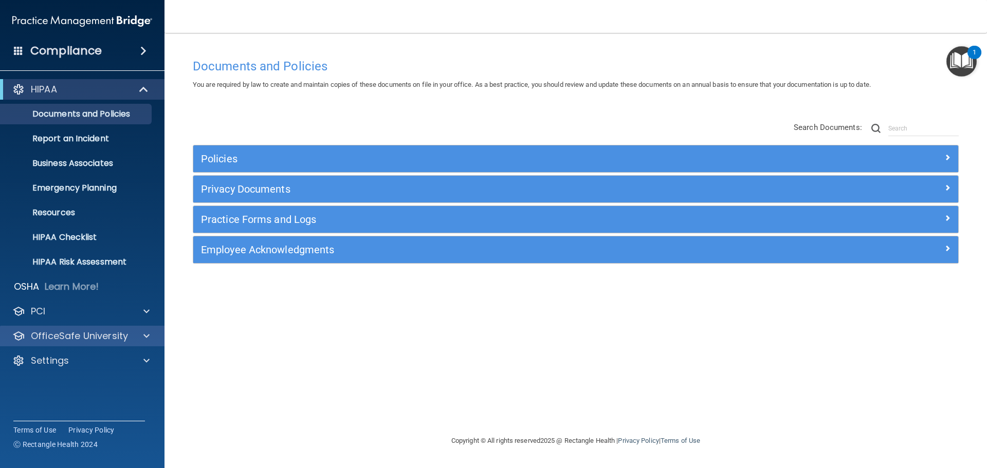 The width and height of the screenshot is (987, 468). What do you see at coordinates (576, 189) in the screenshot?
I see `a: Privacy Documents` at bounding box center [576, 189].